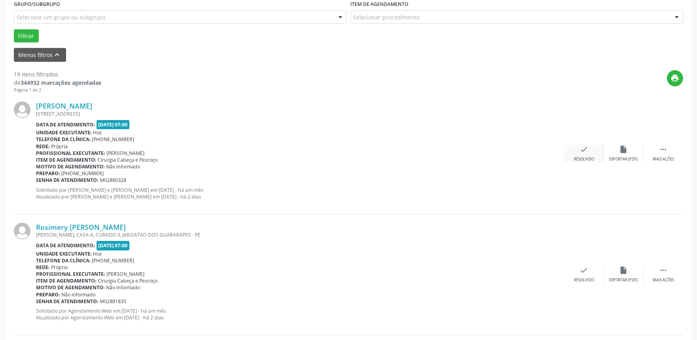 The image size is (697, 340). Describe the element at coordinates (675, 78) in the screenshot. I see `i: print` at that location.